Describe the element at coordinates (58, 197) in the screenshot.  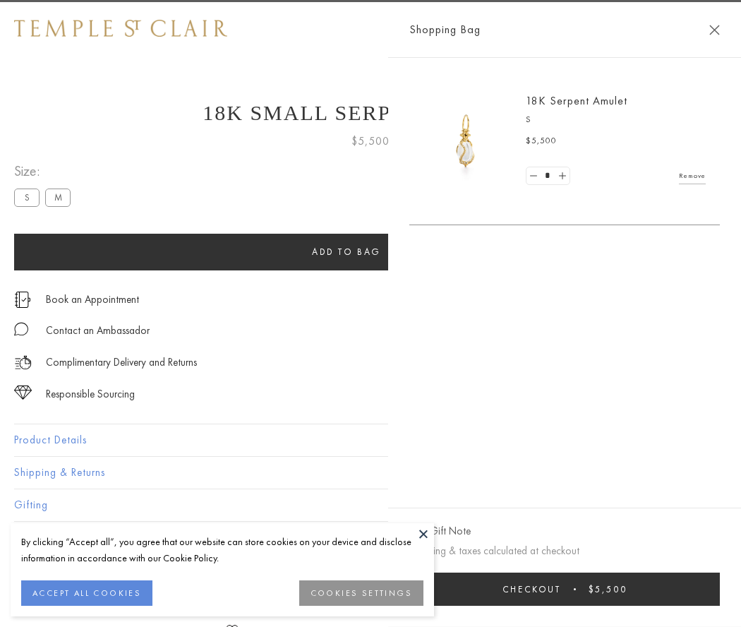
I see `label: M` at that location.